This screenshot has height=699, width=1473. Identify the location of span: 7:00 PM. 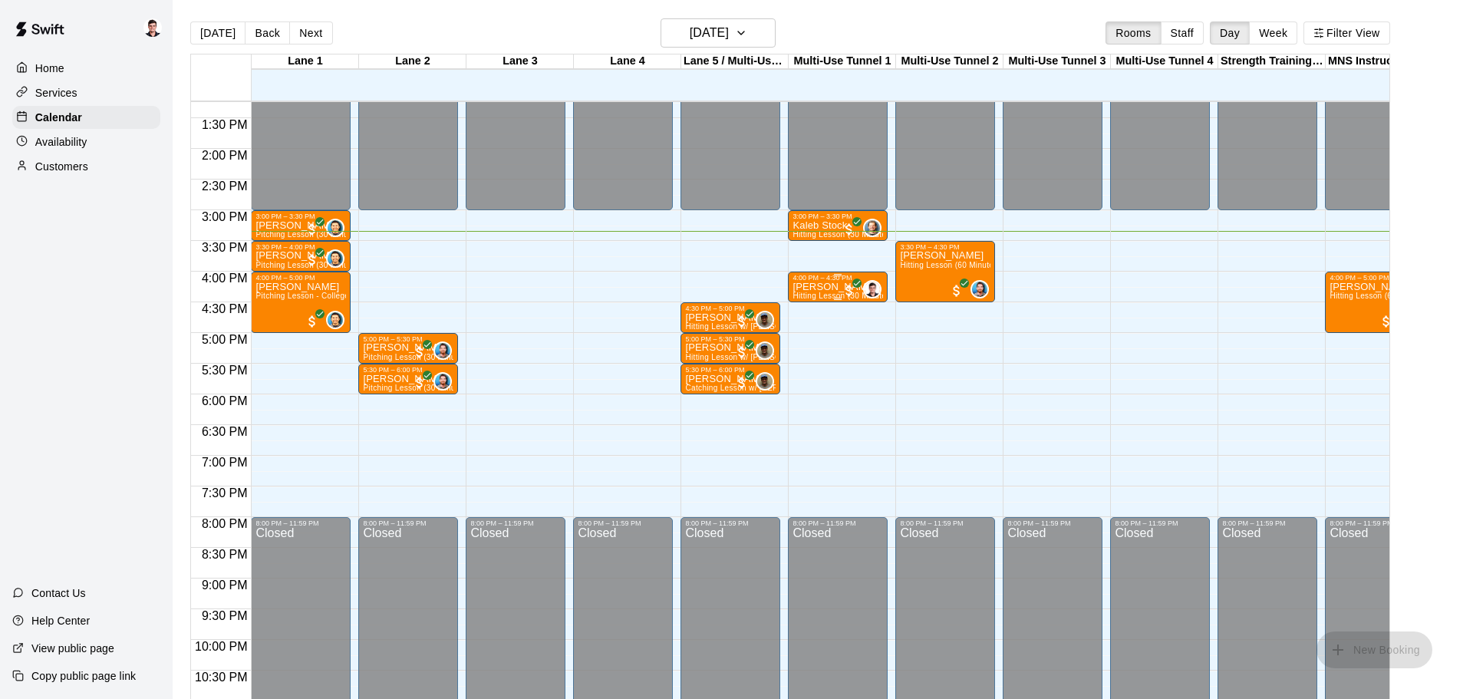
(225, 462).